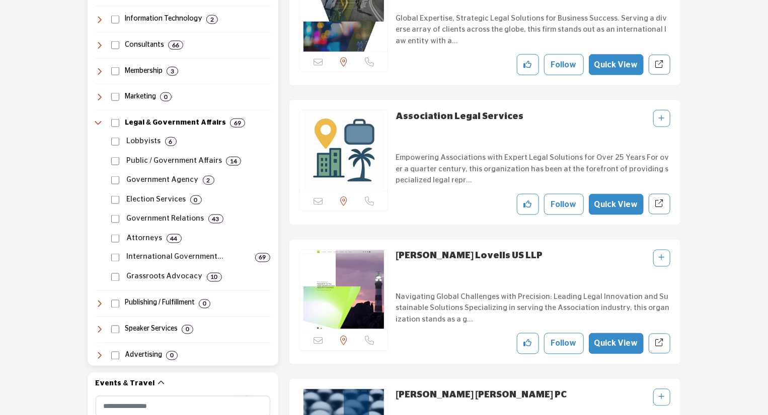 This screenshot has width=768, height=415. I want to click on input: Select Speaker Services checkbox, so click(115, 330).